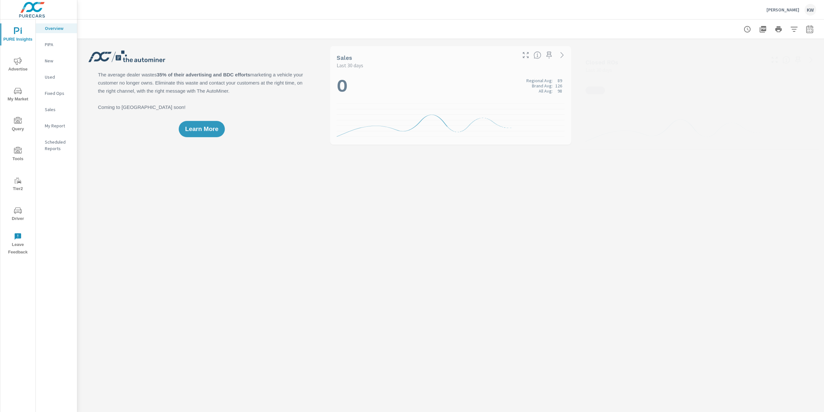  Describe the element at coordinates (56, 145) in the screenshot. I see `div: Scheduled Reports` at that location.